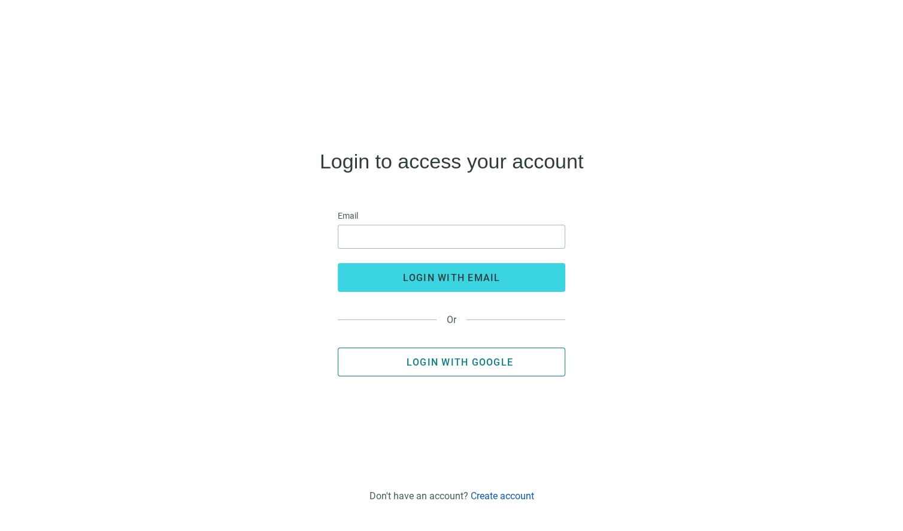 The image size is (903, 531). What do you see at coordinates (452, 319) in the screenshot?
I see `span: Or` at bounding box center [452, 319].